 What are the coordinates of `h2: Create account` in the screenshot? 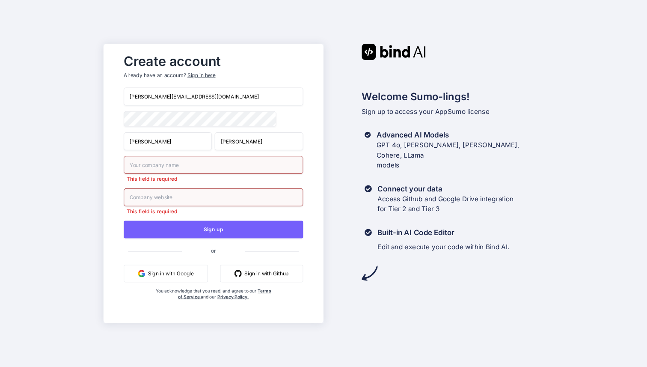 It's located at (214, 61).